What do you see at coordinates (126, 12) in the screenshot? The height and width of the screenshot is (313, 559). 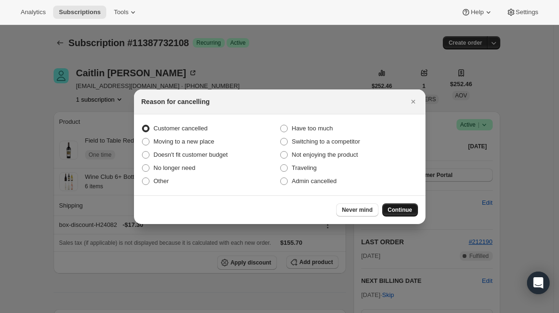 I see `button: Tools` at bounding box center [126, 12].